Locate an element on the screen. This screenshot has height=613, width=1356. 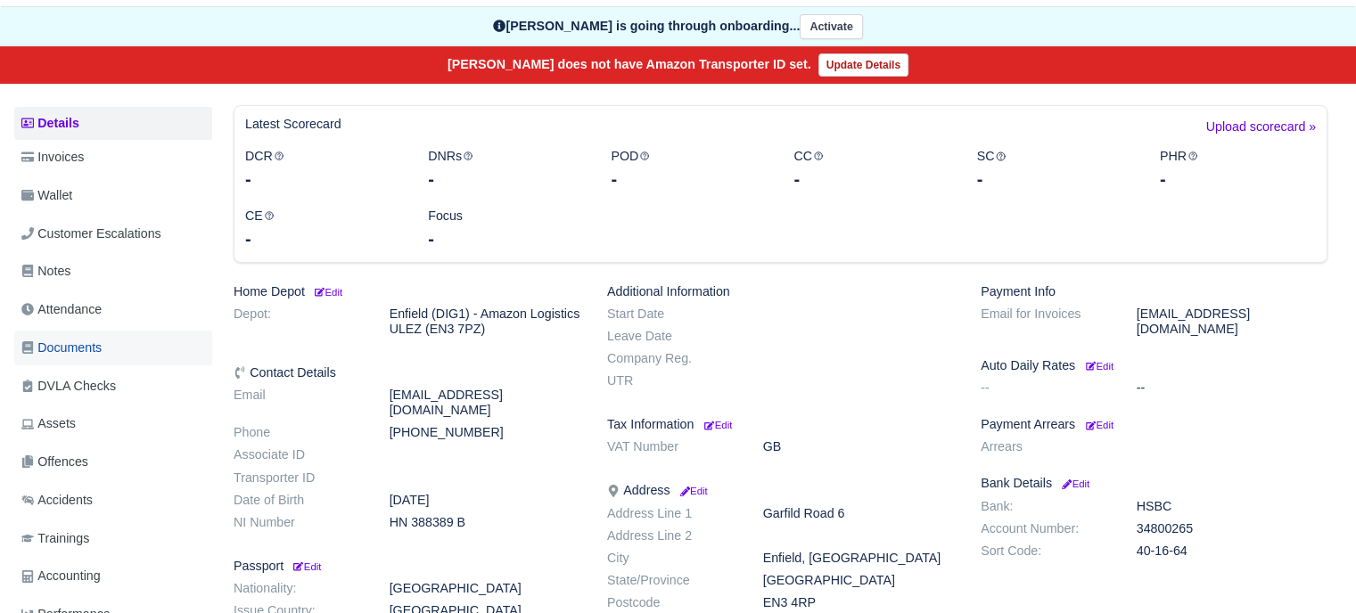
a: Attendance is located at coordinates (113, 309).